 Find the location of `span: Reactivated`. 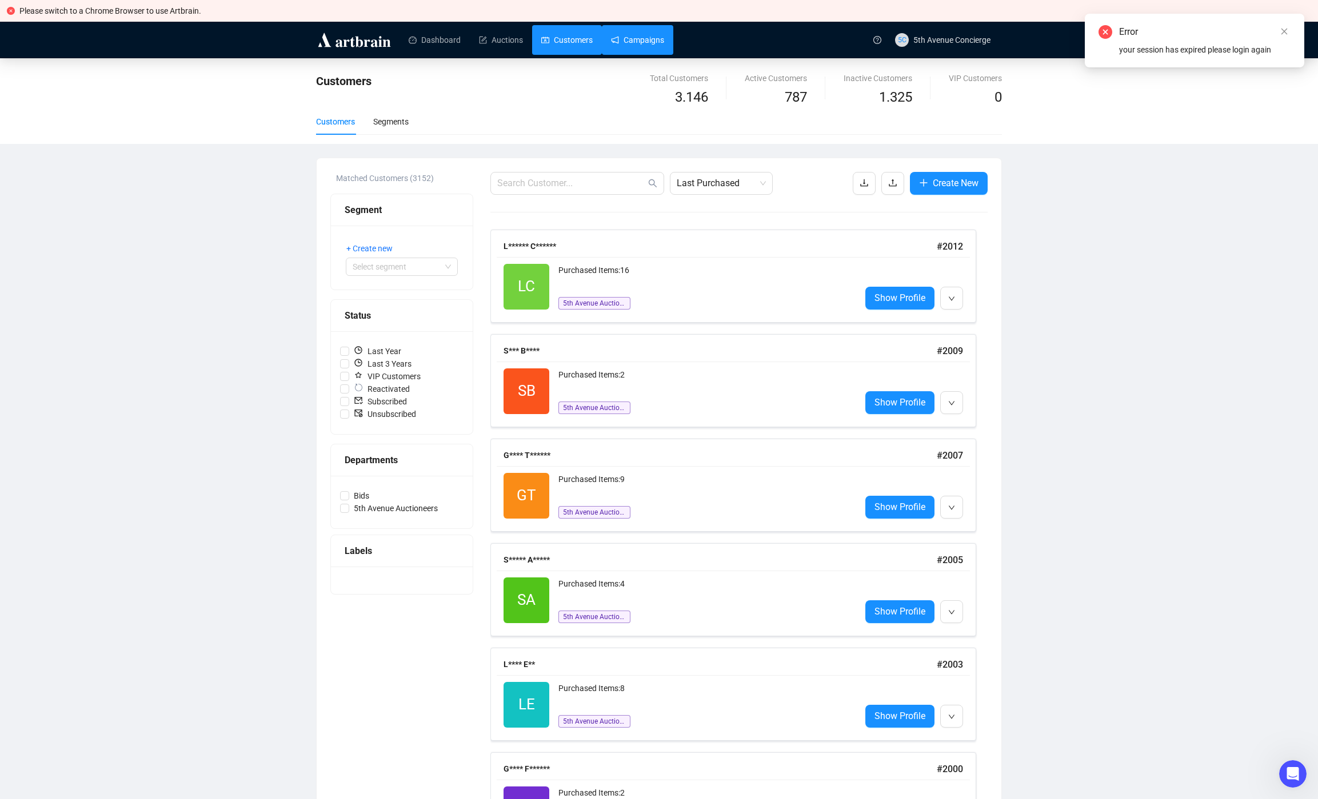

span: Reactivated is located at coordinates (382, 389).